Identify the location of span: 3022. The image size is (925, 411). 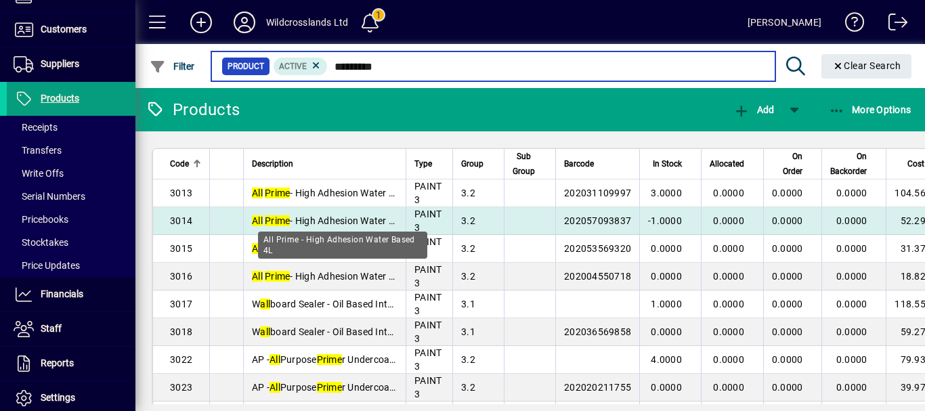
(181, 359).